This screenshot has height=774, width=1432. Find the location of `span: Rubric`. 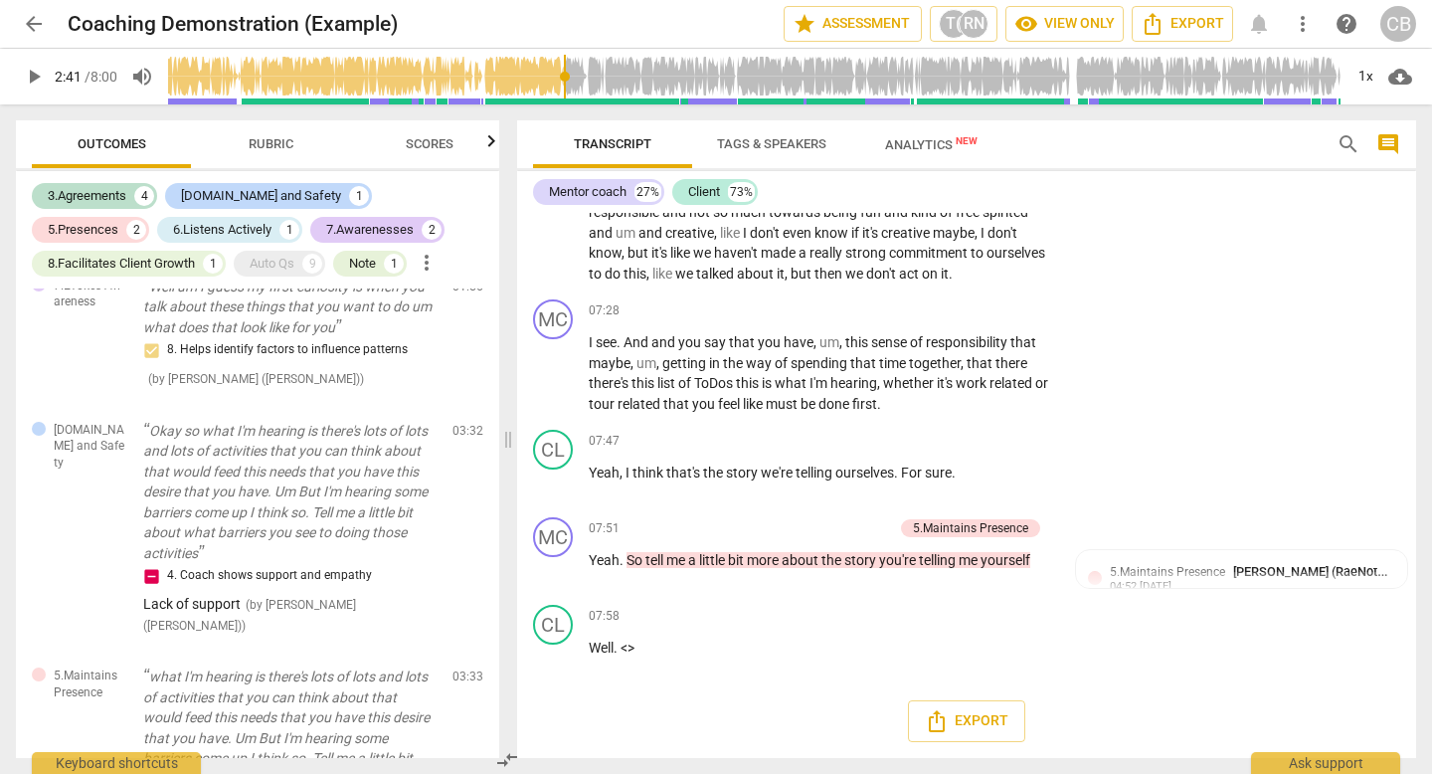

span: Rubric is located at coordinates (270, 143).